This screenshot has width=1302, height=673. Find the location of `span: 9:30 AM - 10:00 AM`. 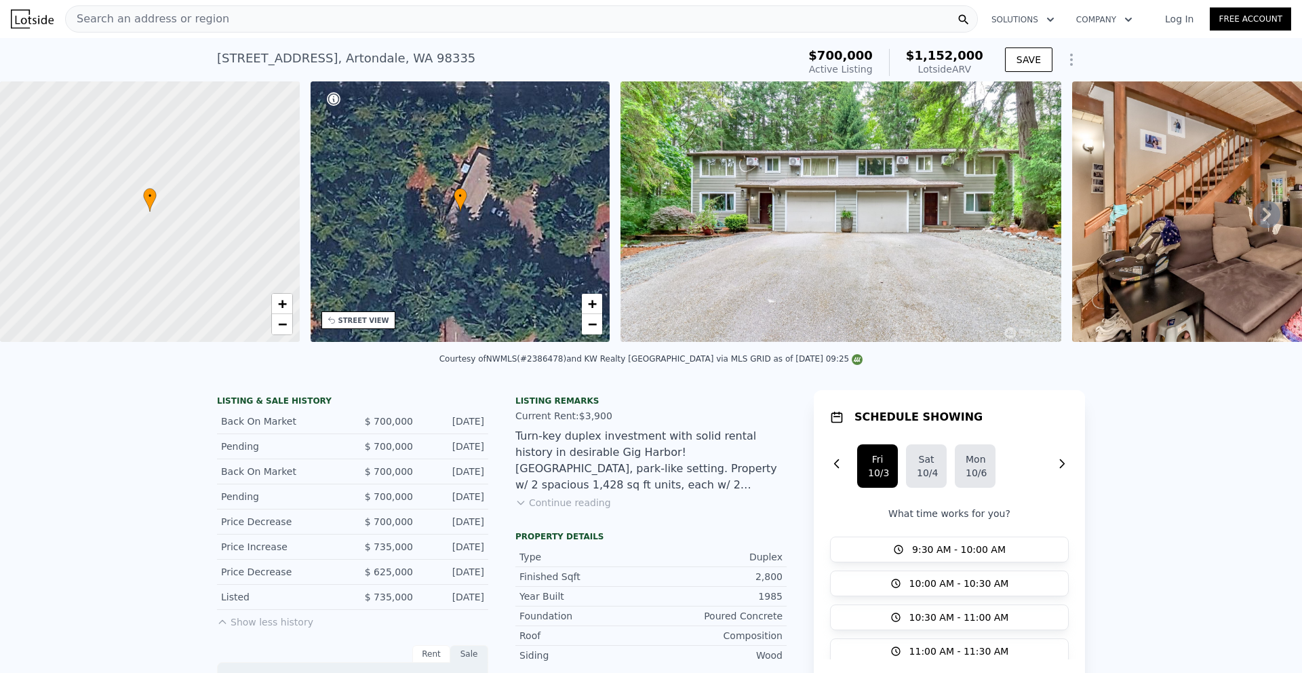

span: 9:30 AM - 10:00 AM is located at coordinates (959, 549).